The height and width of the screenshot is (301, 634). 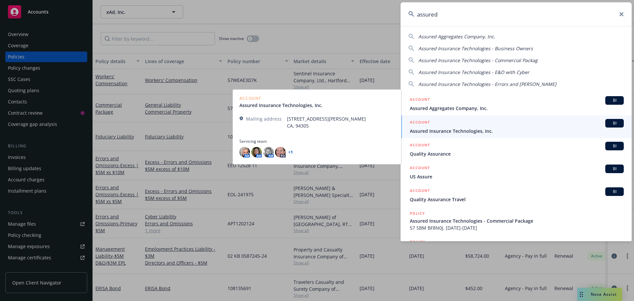 What do you see at coordinates (474, 72) in the screenshot?
I see `span: Assured Insurance Technologies - E&O with Cyber` at bounding box center [474, 72].